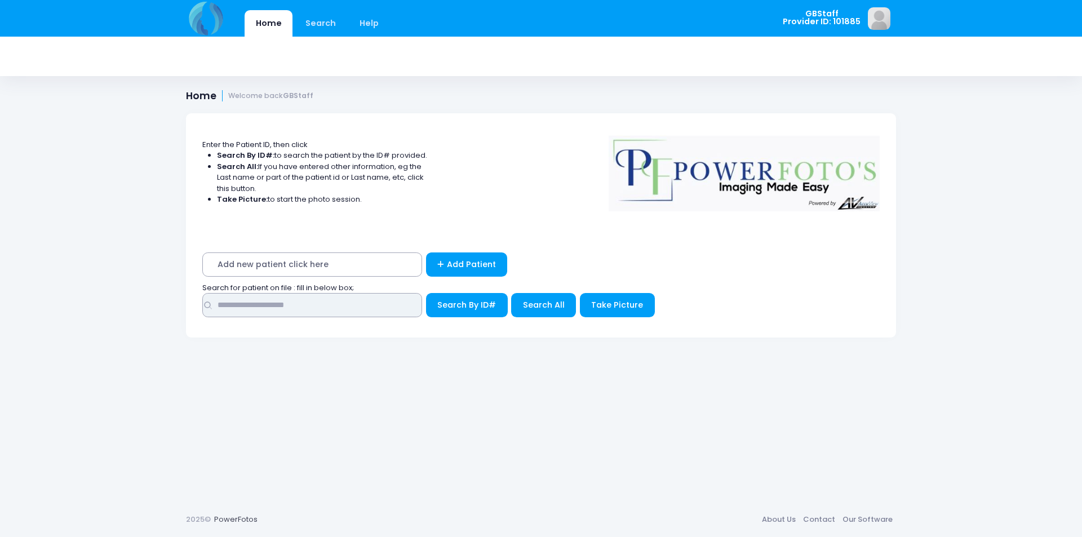  Describe the element at coordinates (268, 23) in the screenshot. I see `a: Home` at that location.